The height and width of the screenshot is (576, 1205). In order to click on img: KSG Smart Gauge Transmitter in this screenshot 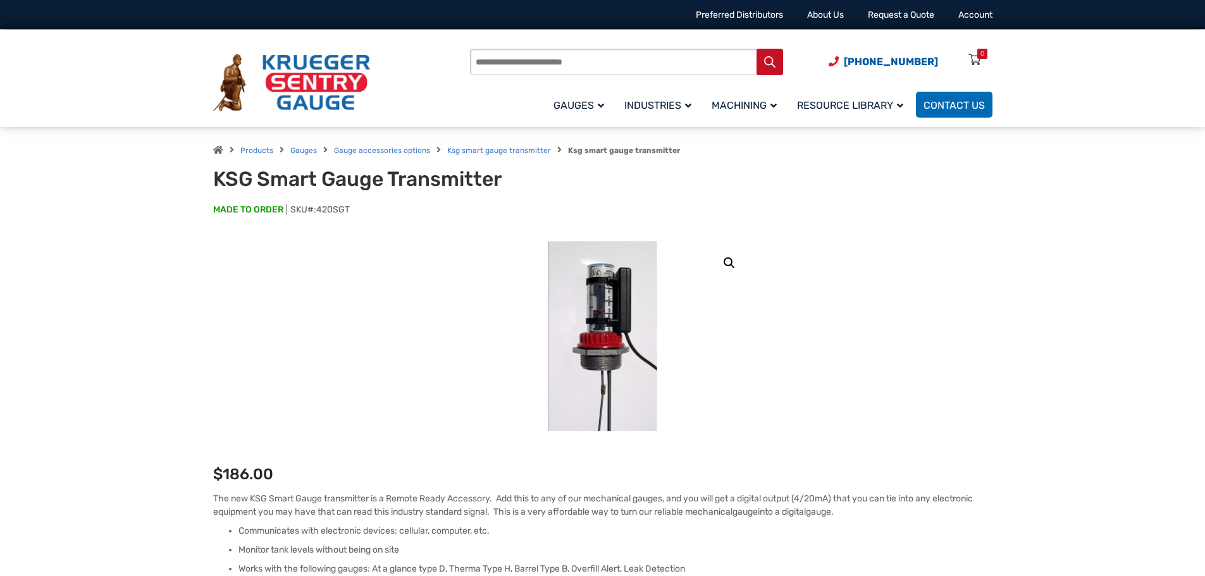, I will do `click(602, 337)`.